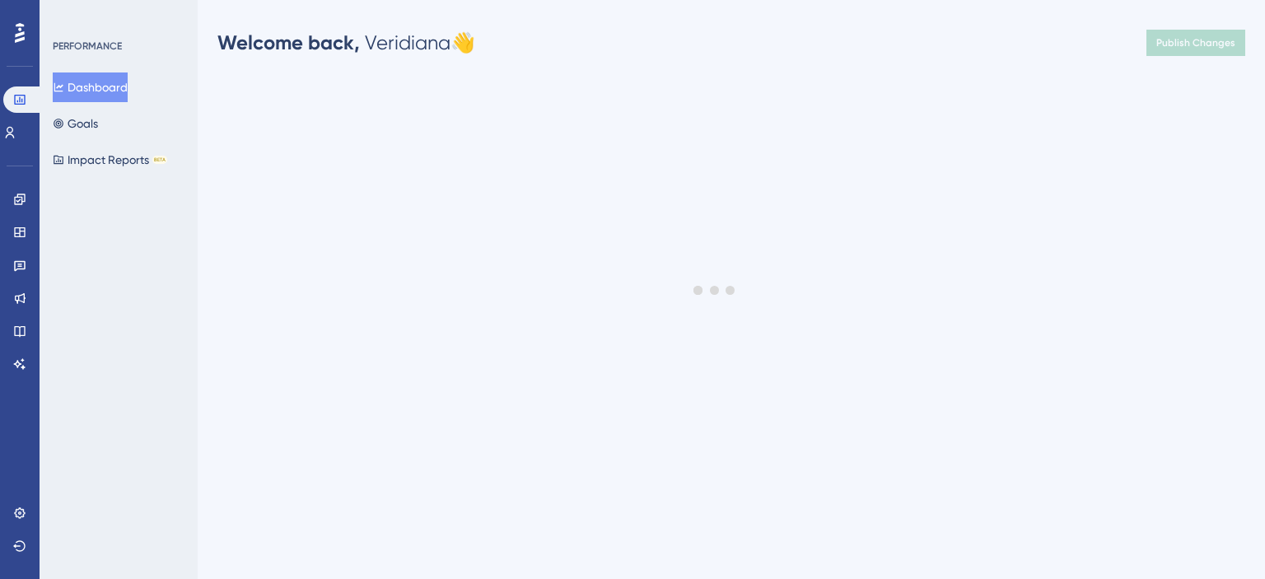  I want to click on span: Publish Changes, so click(1196, 43).